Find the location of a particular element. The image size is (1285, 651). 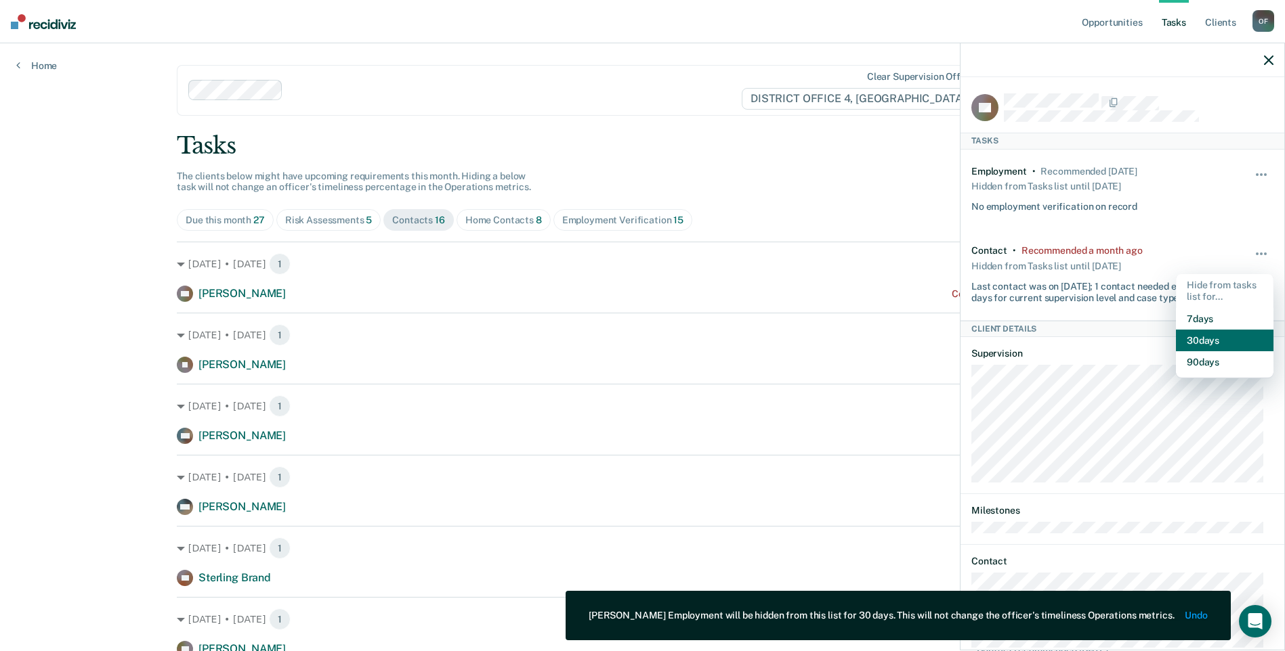

div: Contact is located at coordinates (989, 251).